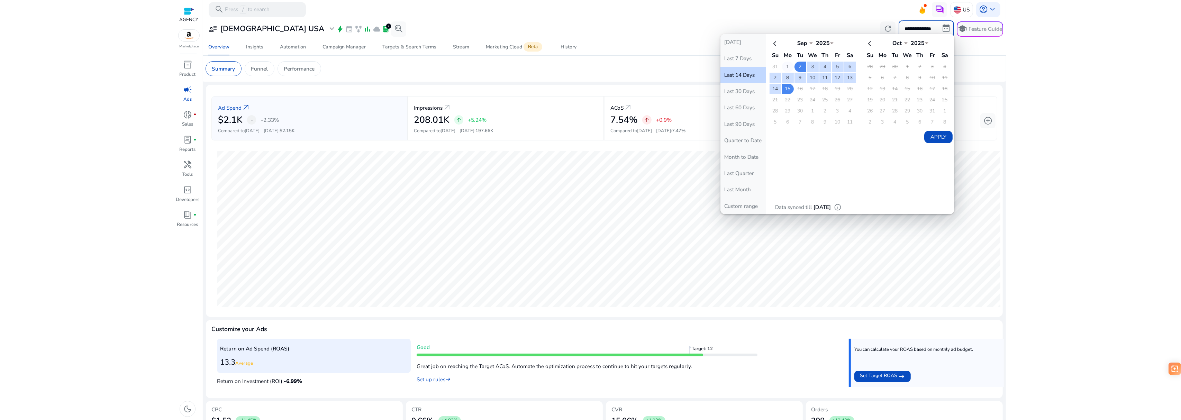  I want to click on span: add_circle, so click(988, 121).